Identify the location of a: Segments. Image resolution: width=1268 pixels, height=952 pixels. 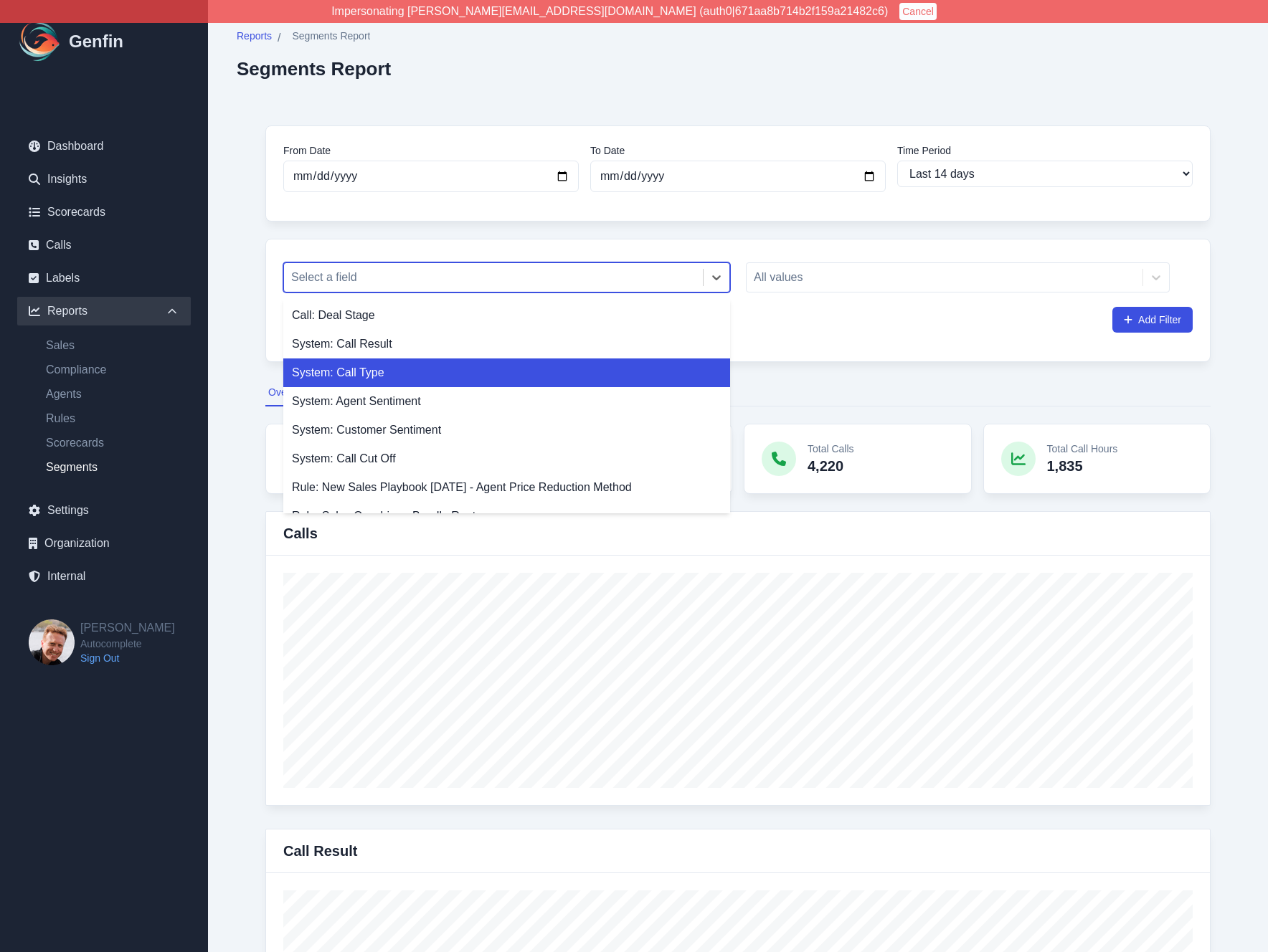
(112, 468).